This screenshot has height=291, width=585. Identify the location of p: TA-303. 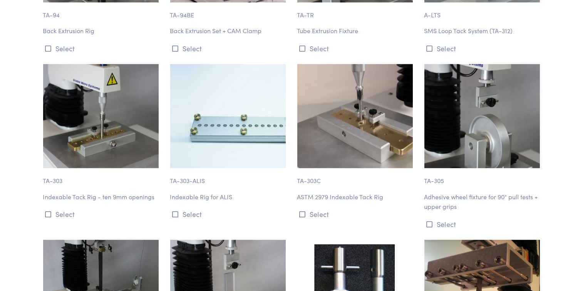
(102, 177).